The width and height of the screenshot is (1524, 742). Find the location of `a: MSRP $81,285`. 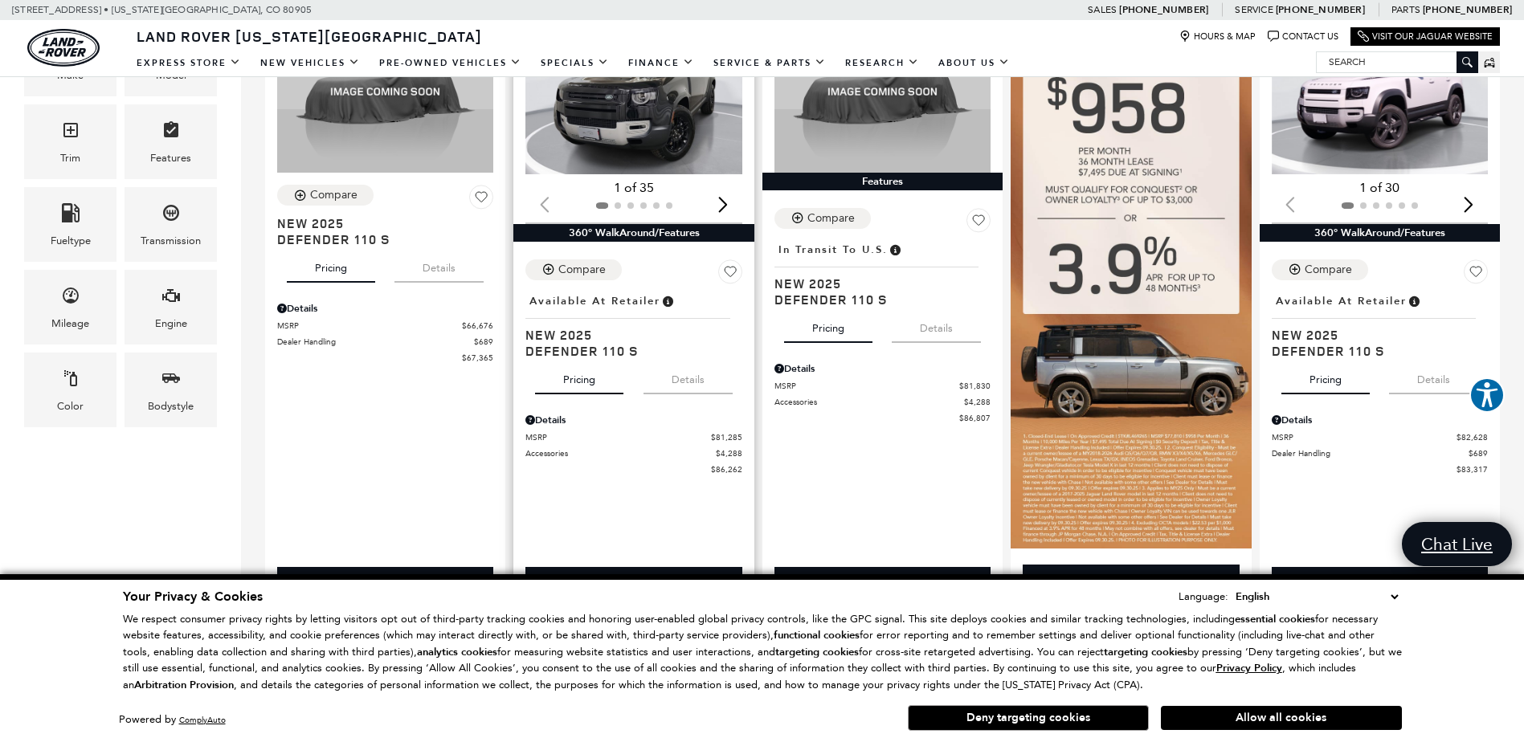

a: MSRP $81,285 is located at coordinates (633, 437).